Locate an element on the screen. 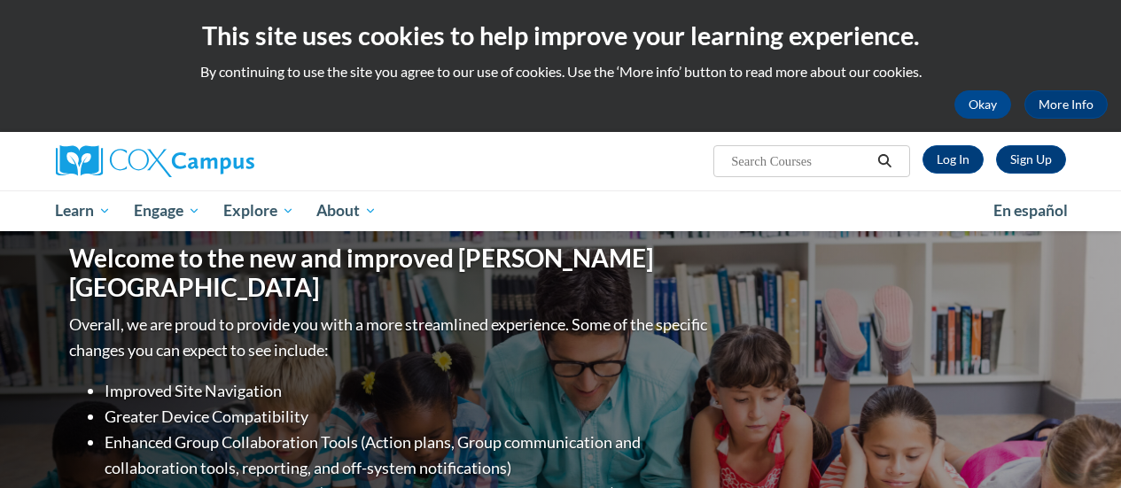 This screenshot has width=1121, height=488. input: Search Courses is located at coordinates (800, 161).